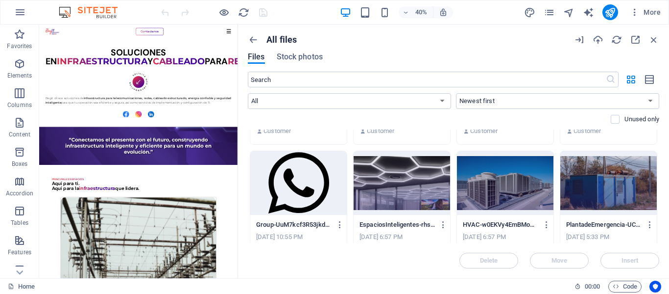 The width and height of the screenshot is (669, 294). I want to click on p: Accordion, so click(20, 193).